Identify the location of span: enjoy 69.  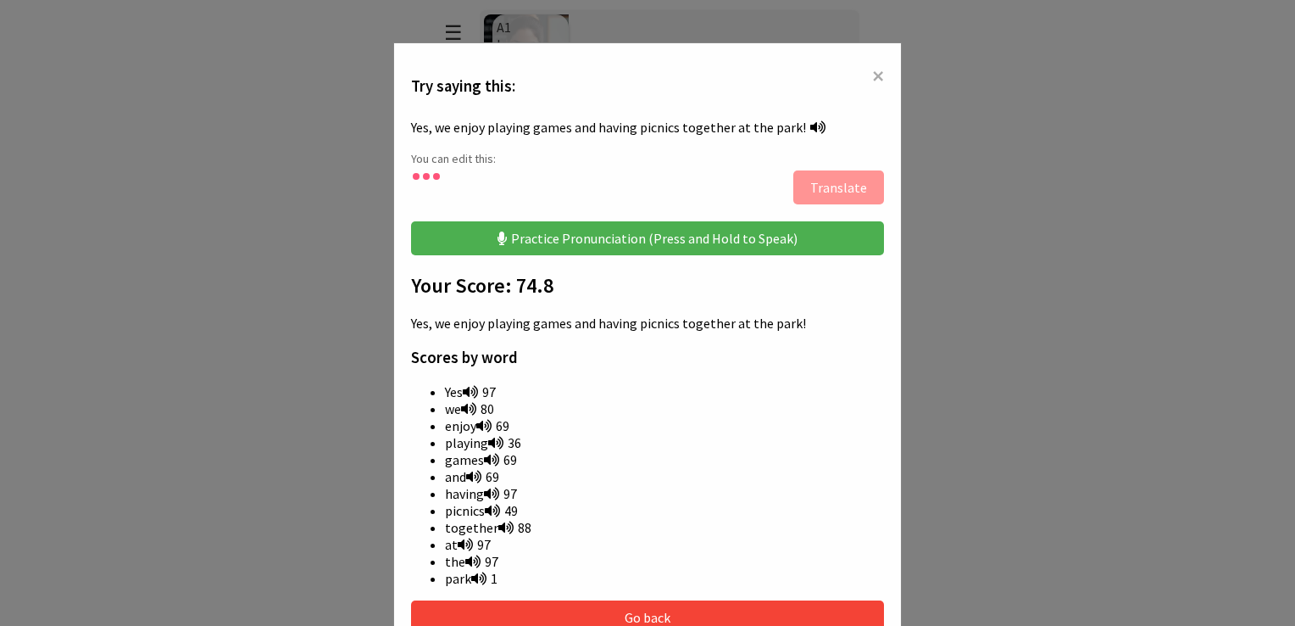
(477, 426).